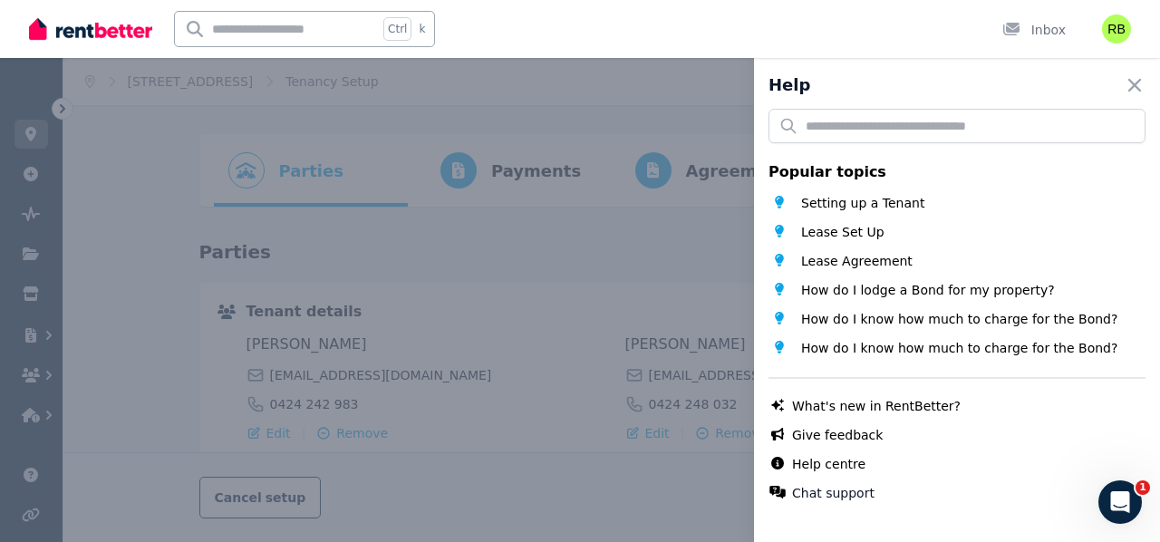 This screenshot has height=542, width=1160. Describe the element at coordinates (832, 493) in the screenshot. I see `button: Chat support` at that location.